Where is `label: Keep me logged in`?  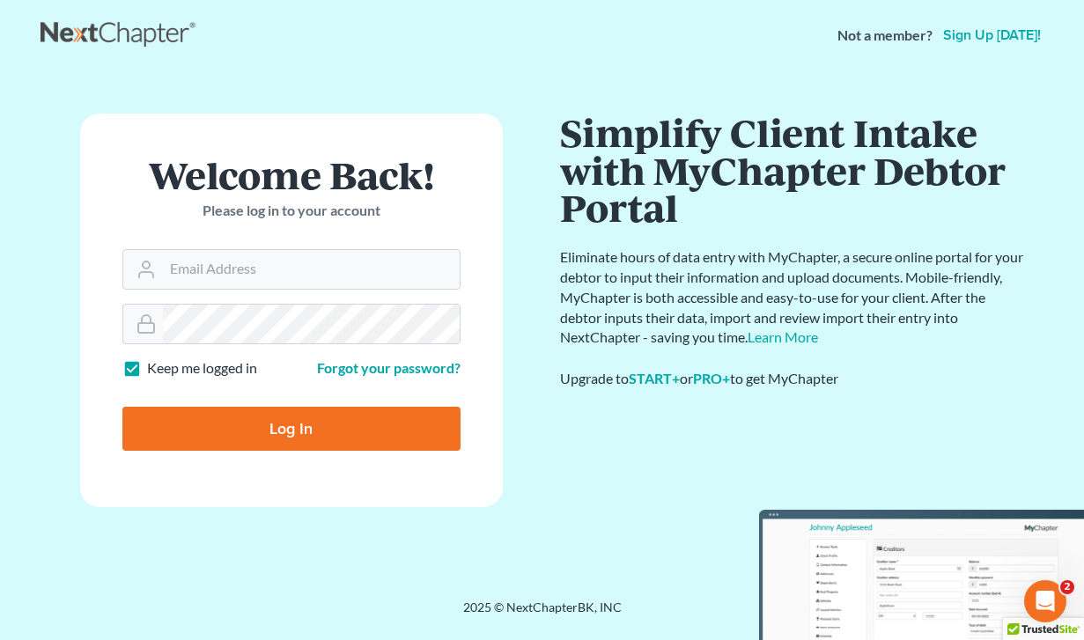 label: Keep me logged in is located at coordinates (202, 368).